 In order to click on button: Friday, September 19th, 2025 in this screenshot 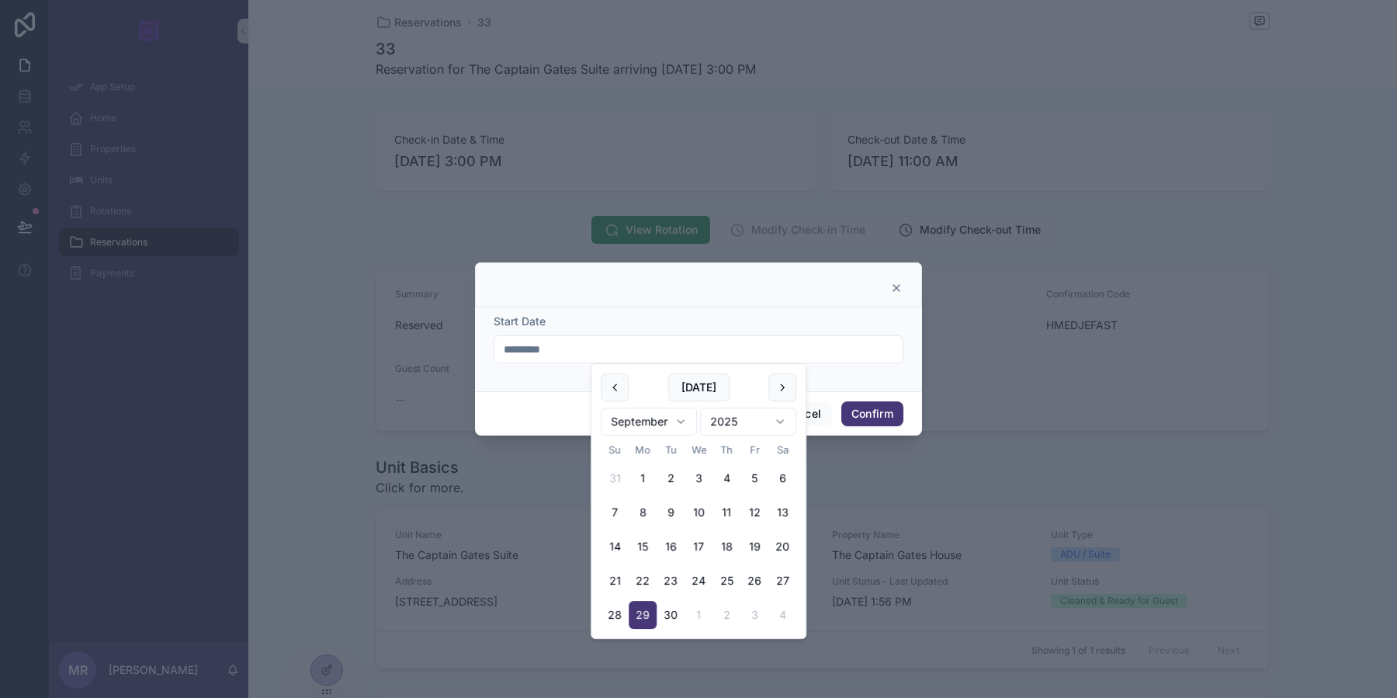, I will do `click(755, 547)`.